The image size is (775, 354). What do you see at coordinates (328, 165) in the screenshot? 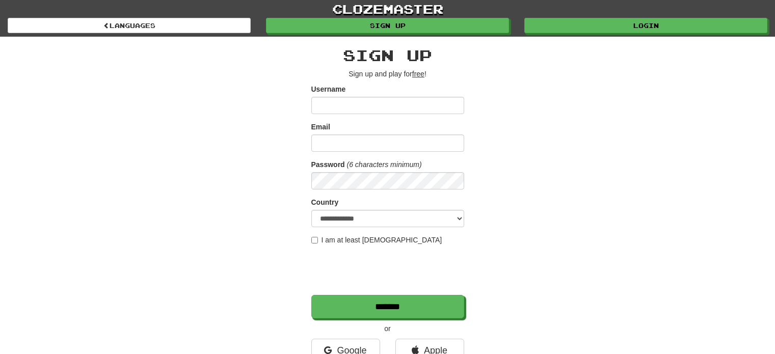
I see `label: Password` at bounding box center [328, 165].